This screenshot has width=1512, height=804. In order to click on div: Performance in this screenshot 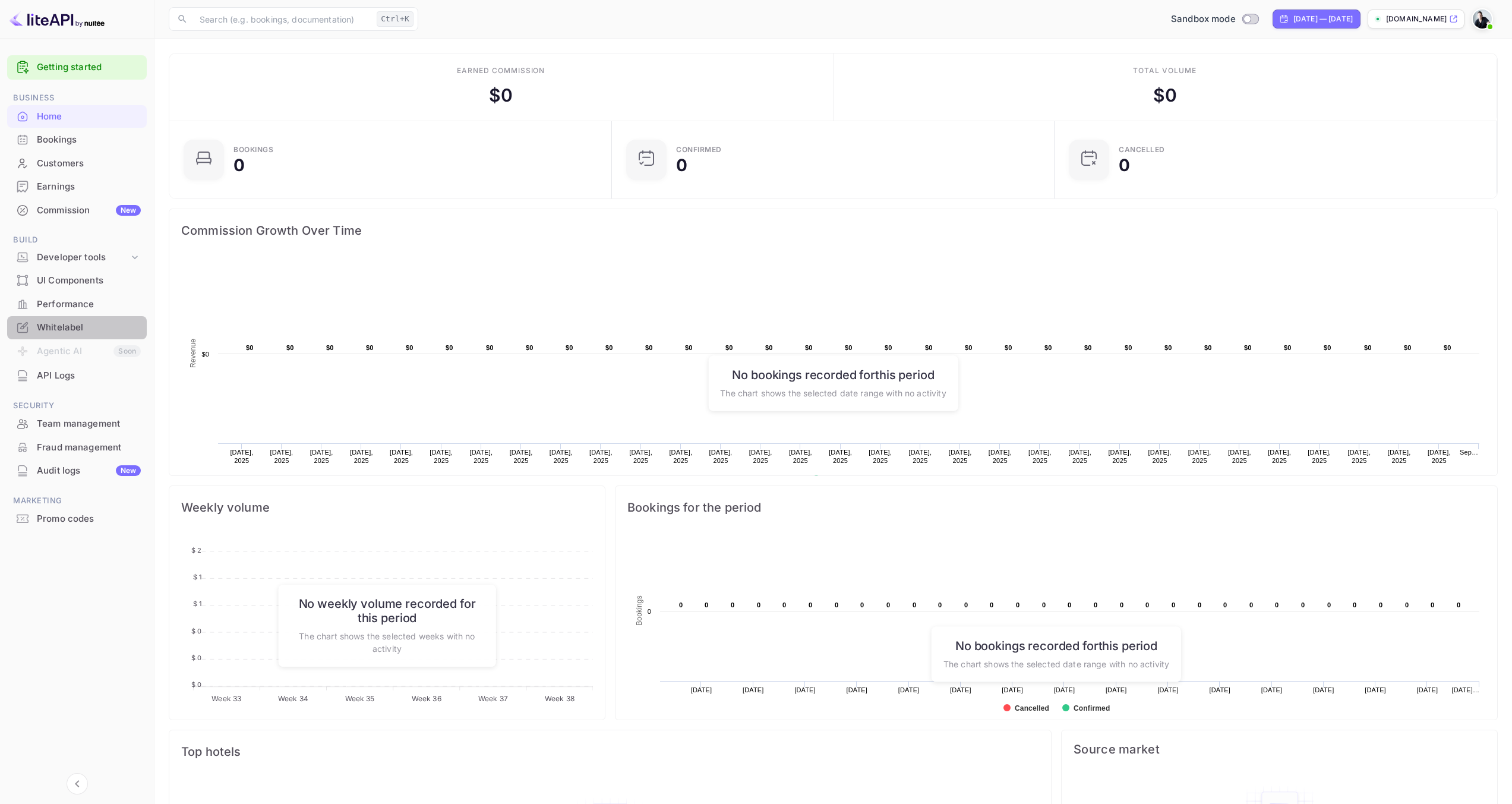, I will do `click(76, 304)`.